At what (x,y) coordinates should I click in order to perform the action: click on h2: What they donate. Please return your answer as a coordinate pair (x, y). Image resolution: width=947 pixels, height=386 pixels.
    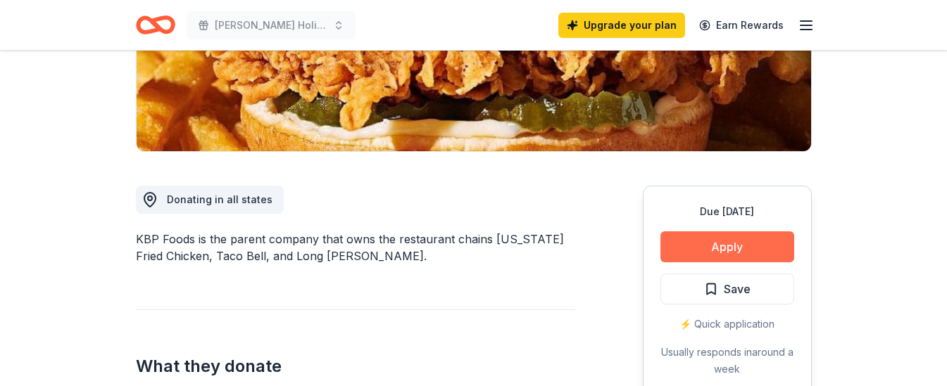
    Looking at the image, I should click on (355, 367).